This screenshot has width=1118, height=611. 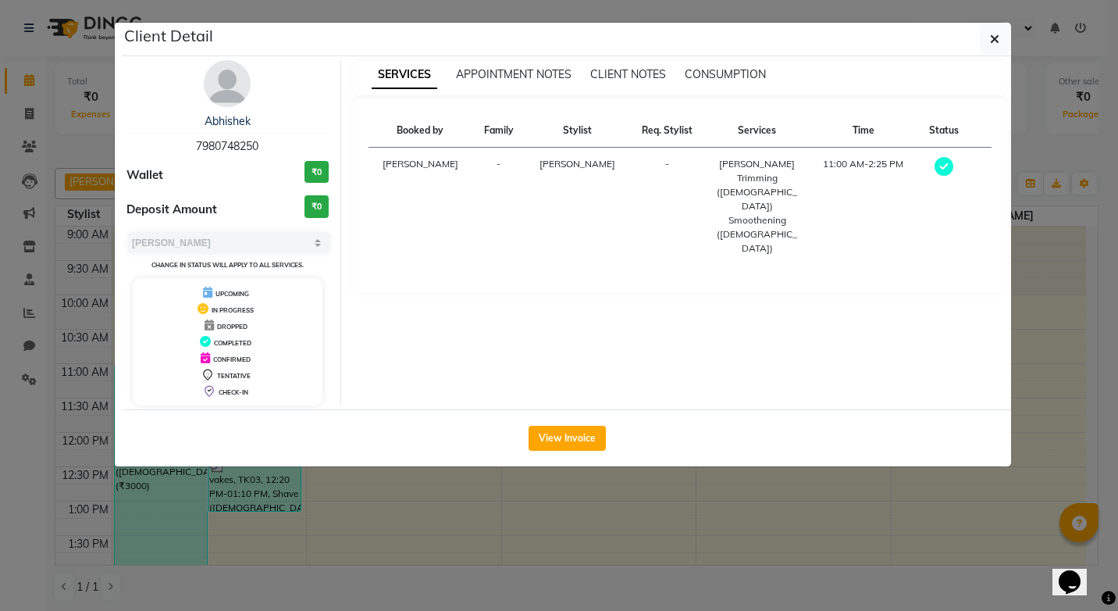 What do you see at coordinates (232, 326) in the screenshot?
I see `span: DROPPED` at bounding box center [232, 326].